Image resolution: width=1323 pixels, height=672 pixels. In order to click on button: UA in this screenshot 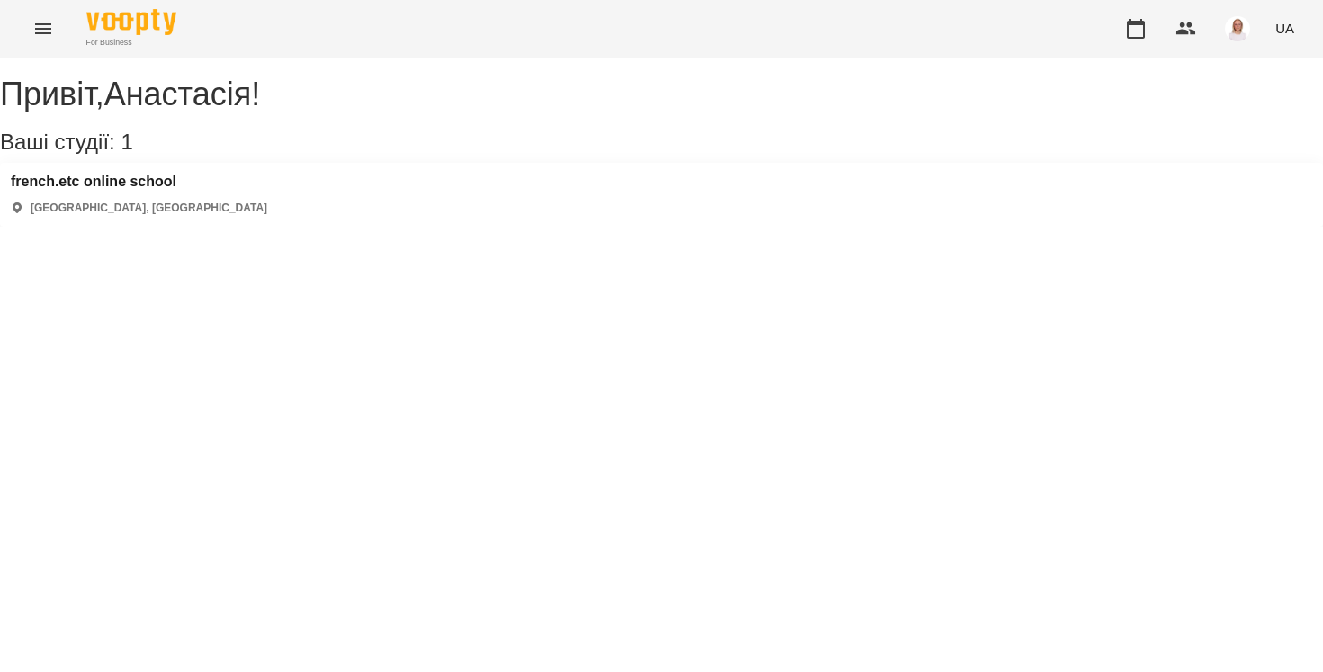, I will do `click(1284, 28)`.